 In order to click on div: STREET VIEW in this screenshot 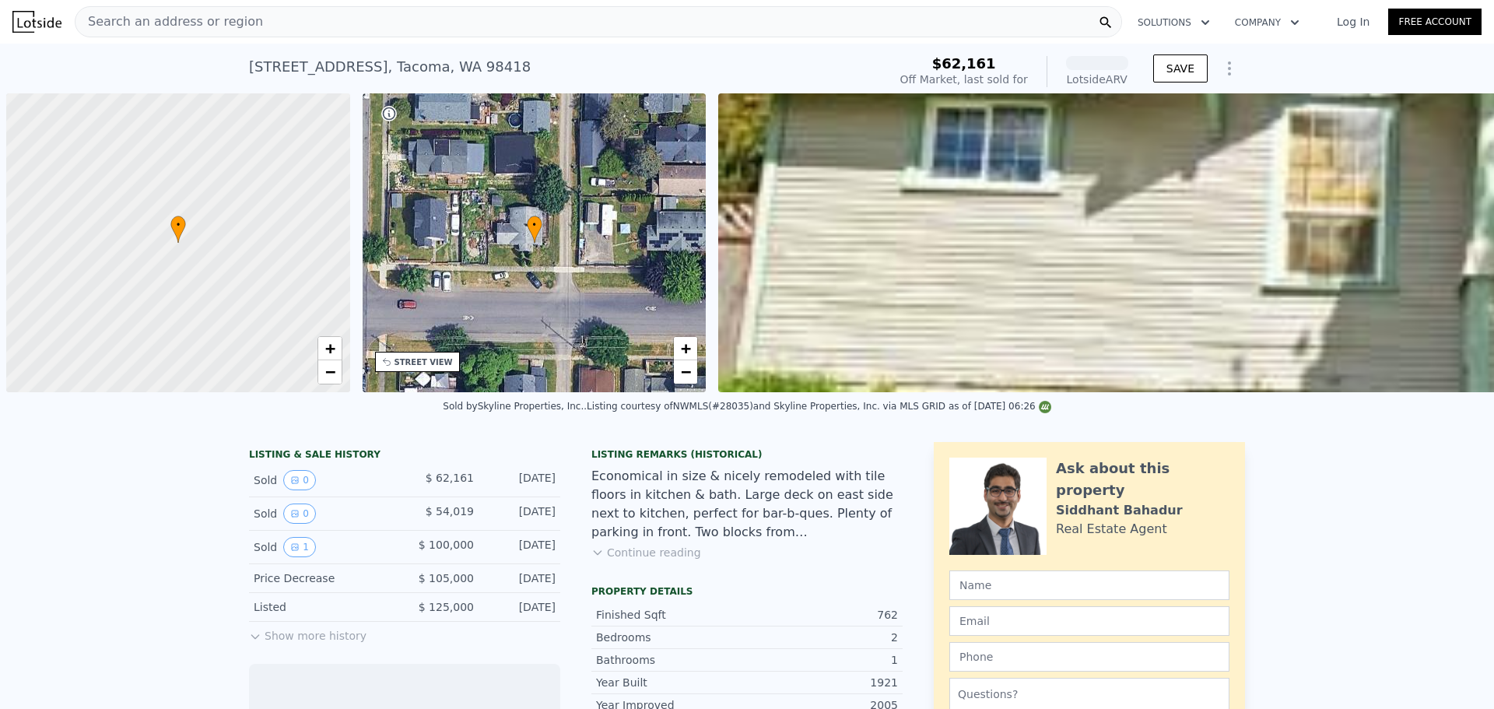, I will do `click(423, 362)`.